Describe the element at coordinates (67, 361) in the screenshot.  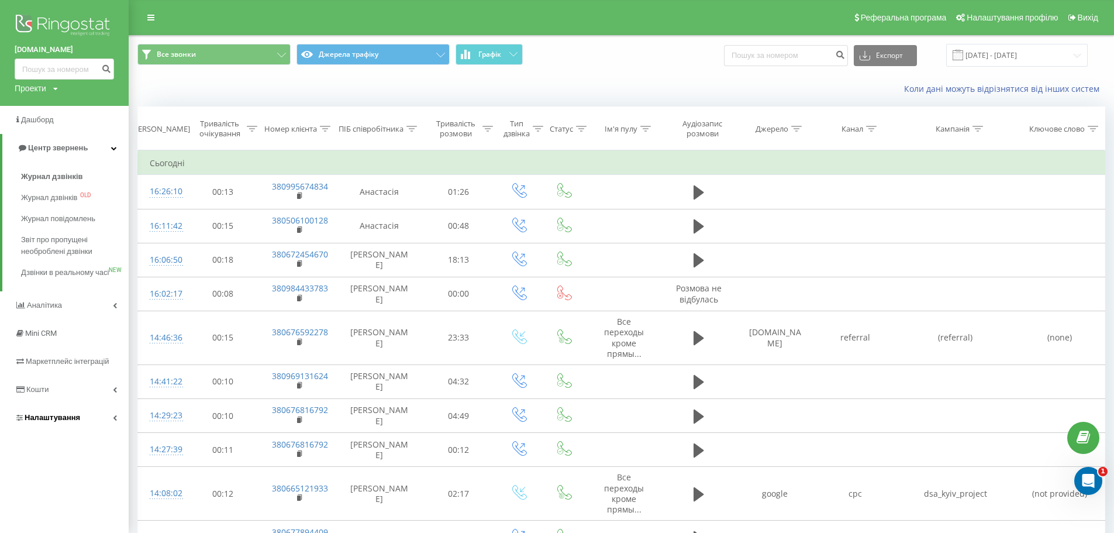
I see `span: Маркетплейс інтеграцій` at that location.